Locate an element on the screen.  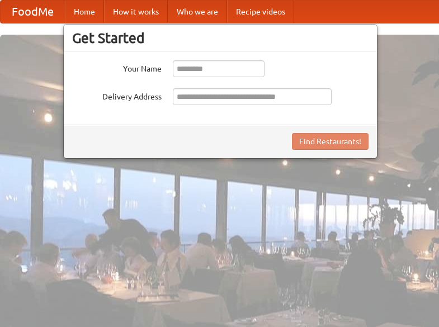
a: FoodMe is located at coordinates (32, 12).